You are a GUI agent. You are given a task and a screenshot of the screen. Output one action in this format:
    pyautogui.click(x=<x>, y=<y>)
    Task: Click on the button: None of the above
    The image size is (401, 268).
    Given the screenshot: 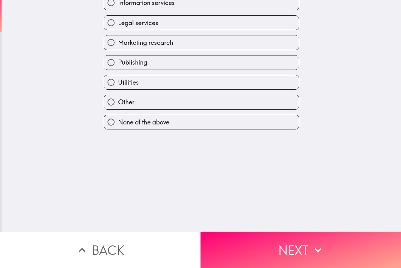 What is the action you would take?
    pyautogui.click(x=202, y=122)
    